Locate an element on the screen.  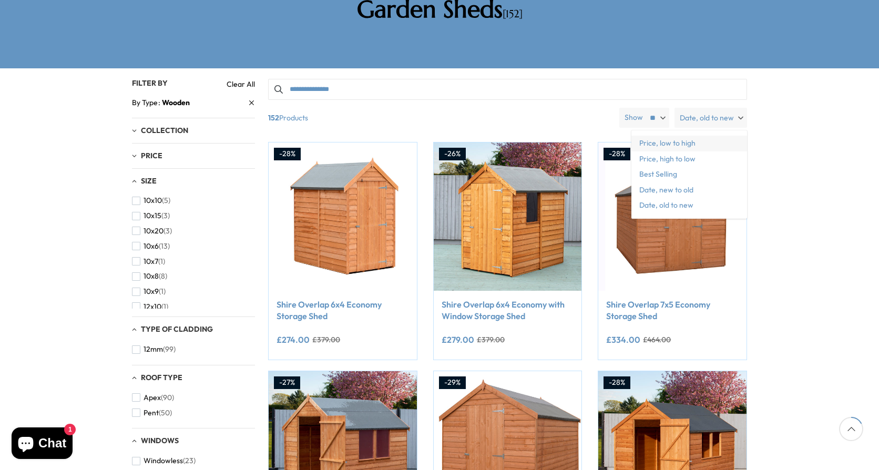
span: 12x10 is located at coordinates (152, 306).